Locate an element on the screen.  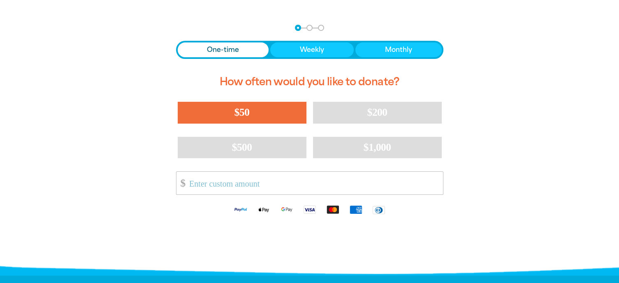
span: Weekly is located at coordinates (312, 50).